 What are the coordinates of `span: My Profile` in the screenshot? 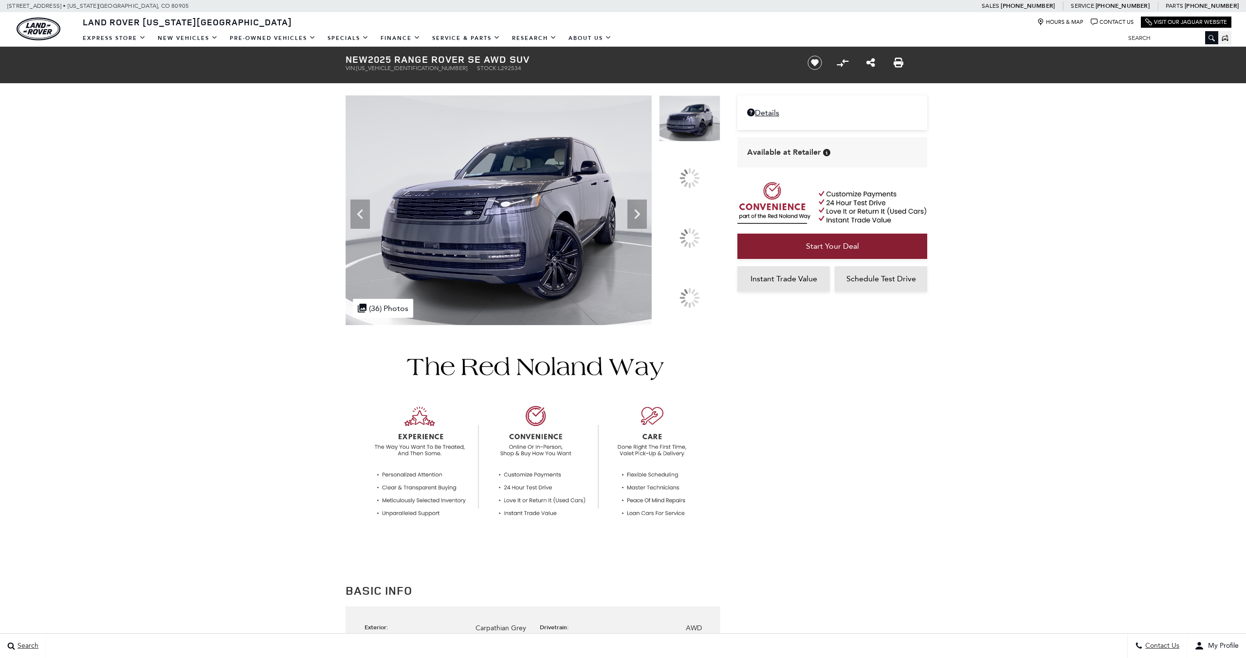 It's located at (1221, 646).